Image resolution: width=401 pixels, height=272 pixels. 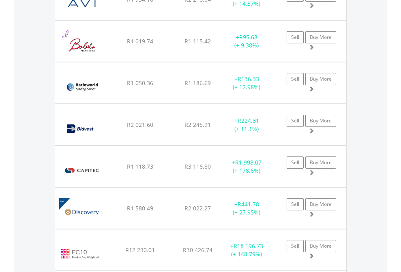 I want to click on span: R1 019.74, so click(x=140, y=41).